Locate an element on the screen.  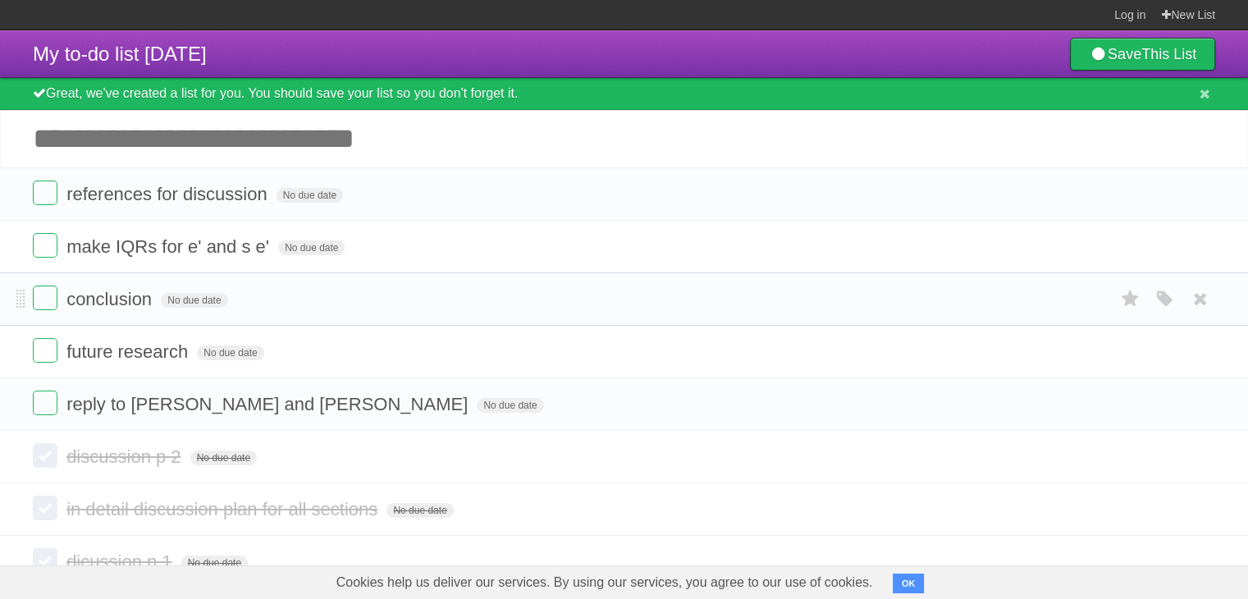
b: This List is located at coordinates (1168, 54).